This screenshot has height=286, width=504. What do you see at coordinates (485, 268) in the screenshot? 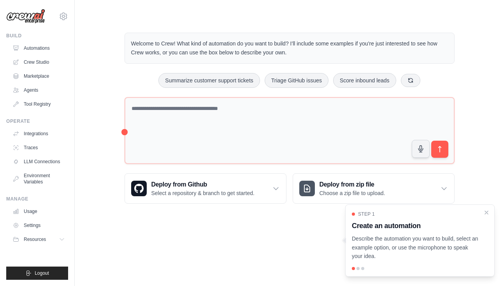
I see `div: Chat Widget` at bounding box center [485, 268].